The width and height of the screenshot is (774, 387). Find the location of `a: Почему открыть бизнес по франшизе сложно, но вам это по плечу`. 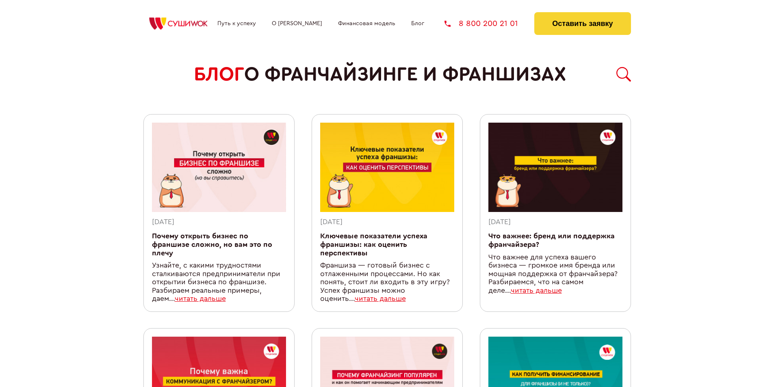

a: Почему открыть бизнес по франшизе сложно, но вам это по плечу is located at coordinates (212, 245).